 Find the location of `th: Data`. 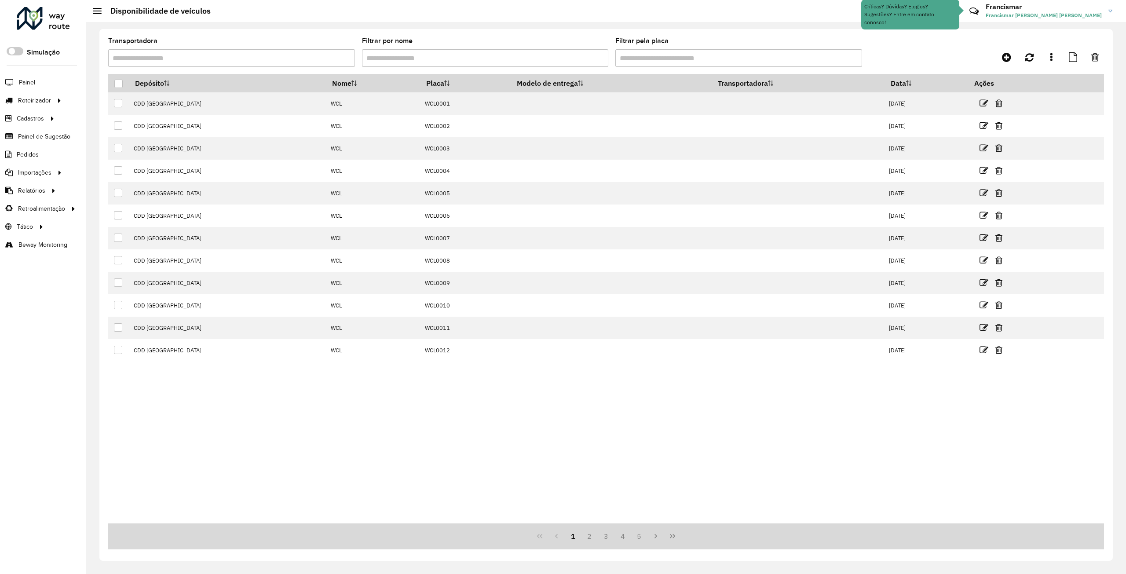

th: Data is located at coordinates (927, 83).